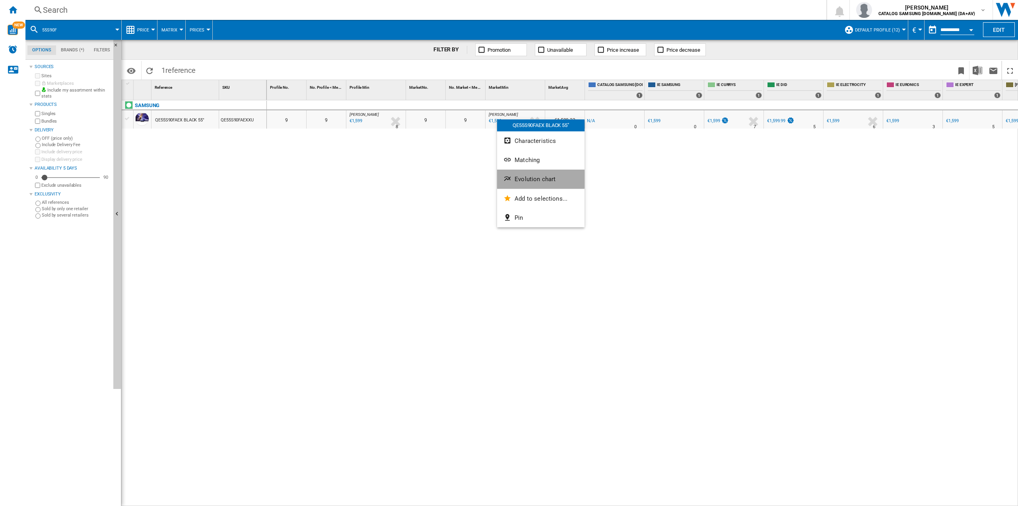  What do you see at coordinates (535, 141) in the screenshot?
I see `span: Characteristics` at bounding box center [535, 141].